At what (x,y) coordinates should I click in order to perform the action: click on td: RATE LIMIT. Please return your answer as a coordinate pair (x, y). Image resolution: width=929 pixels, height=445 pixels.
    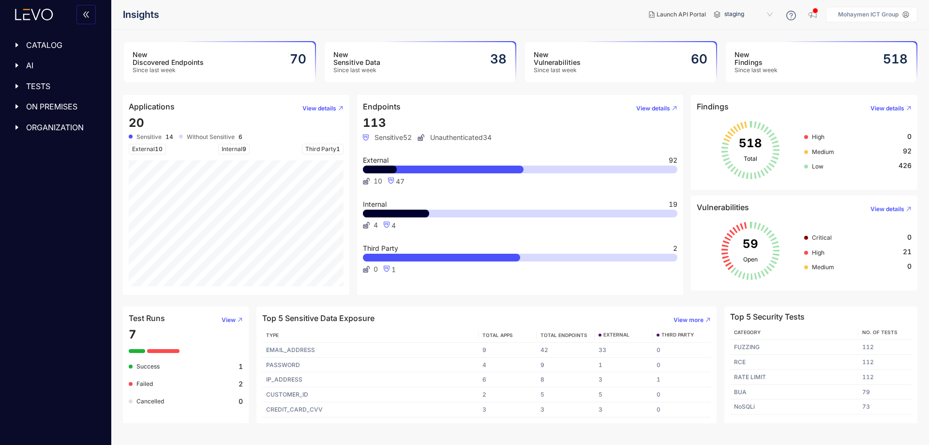
    Looking at the image, I should click on (794, 377).